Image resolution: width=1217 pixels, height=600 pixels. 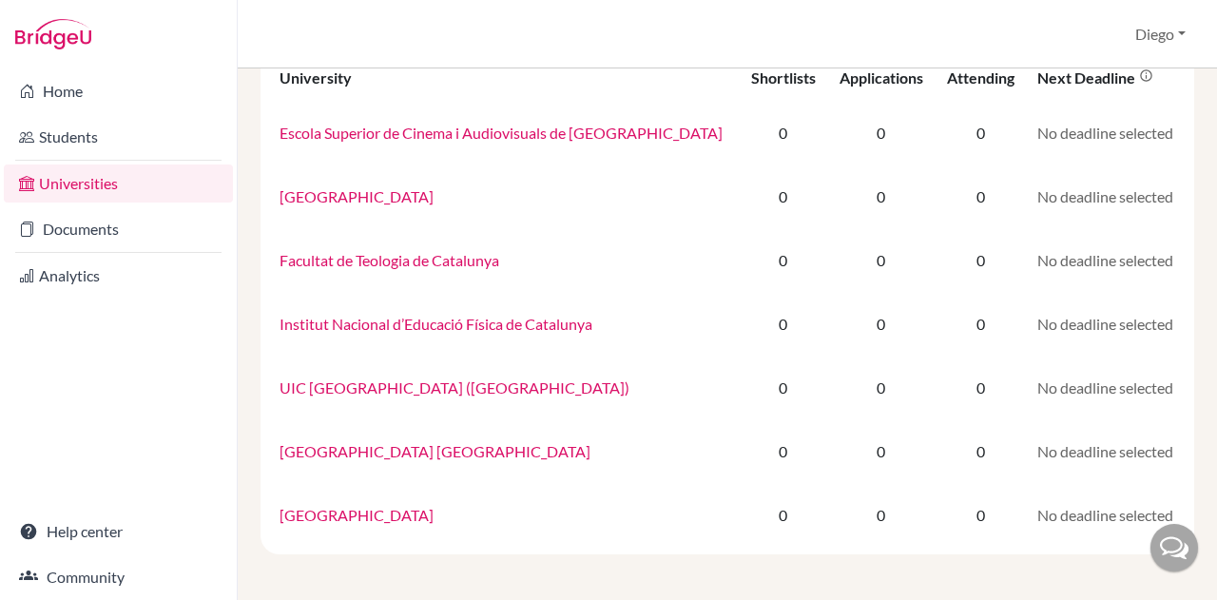 What do you see at coordinates (118, 137) in the screenshot?
I see `a: Students` at bounding box center [118, 137].